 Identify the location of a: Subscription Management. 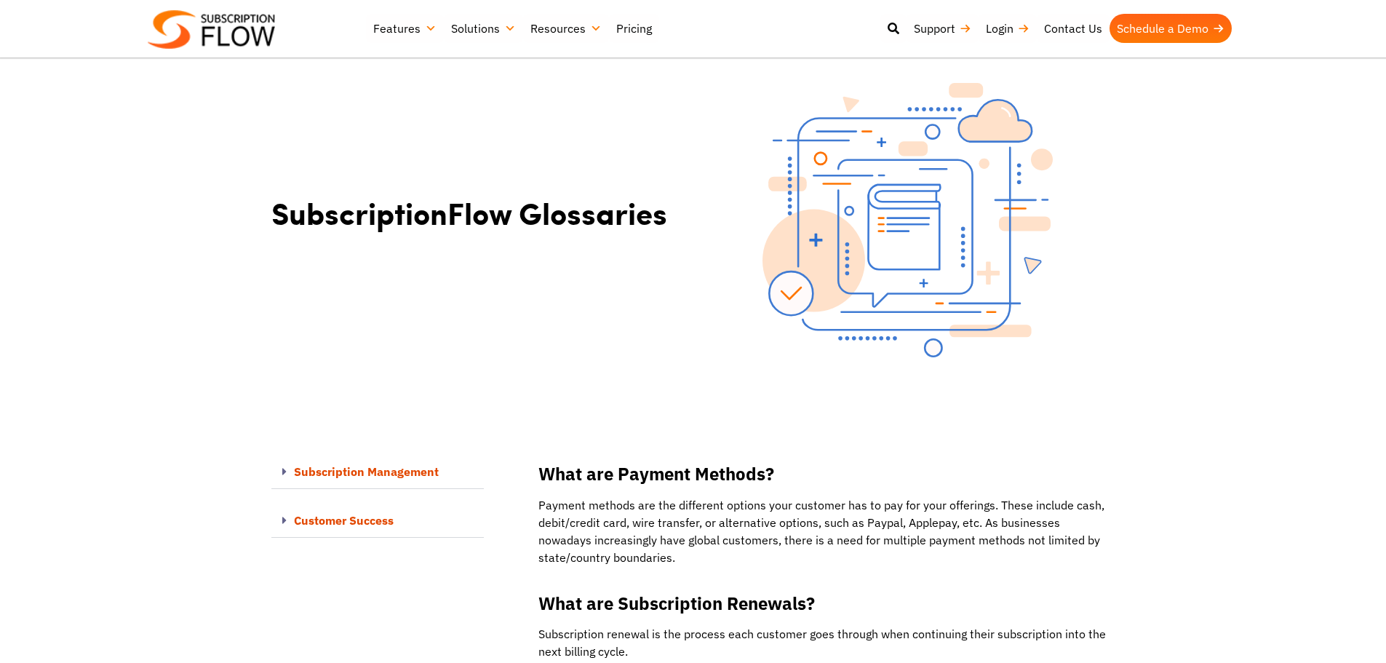
(366, 471).